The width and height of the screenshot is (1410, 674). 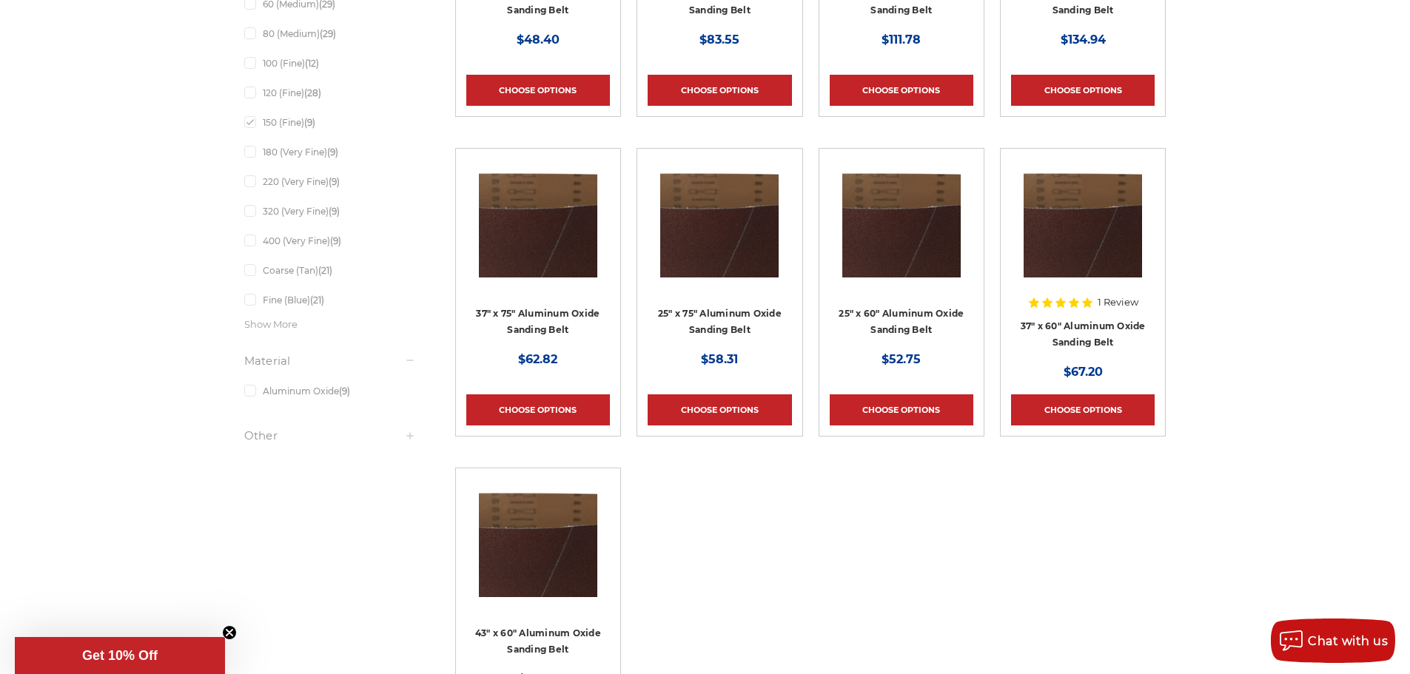 What do you see at coordinates (1083, 218) in the screenshot?
I see `img: 37" x 60" Aluminum Oxide Sanding Belt` at bounding box center [1083, 218].